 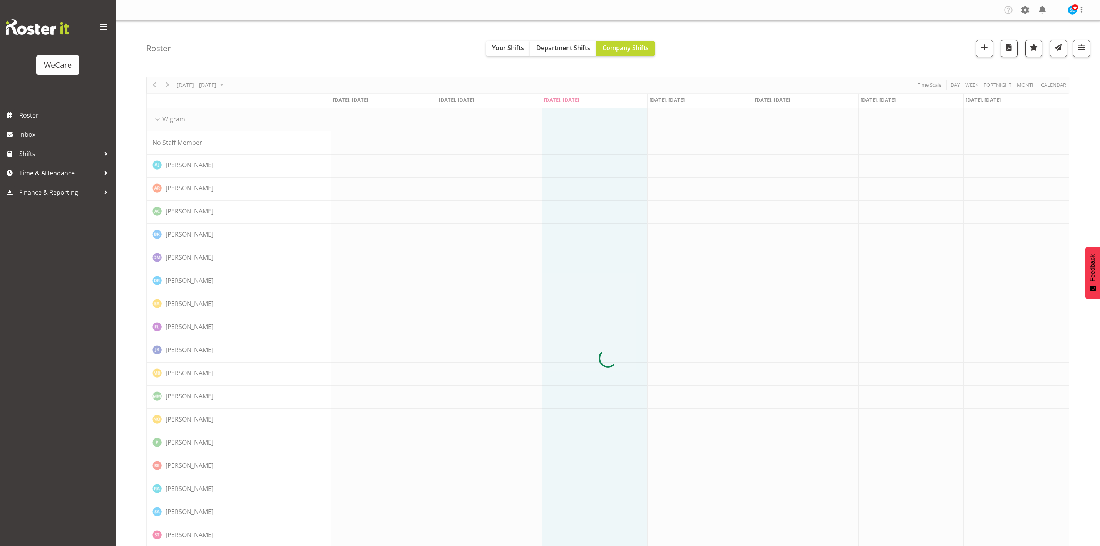 What do you see at coordinates (1059, 49) in the screenshot?
I see `button: Send a list of all shifts for the selected filtered period to all rostered employees.` at bounding box center [1059, 49].